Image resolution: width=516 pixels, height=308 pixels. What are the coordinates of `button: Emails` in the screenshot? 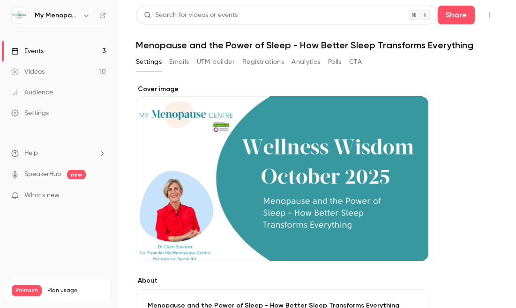 It's located at (179, 62).